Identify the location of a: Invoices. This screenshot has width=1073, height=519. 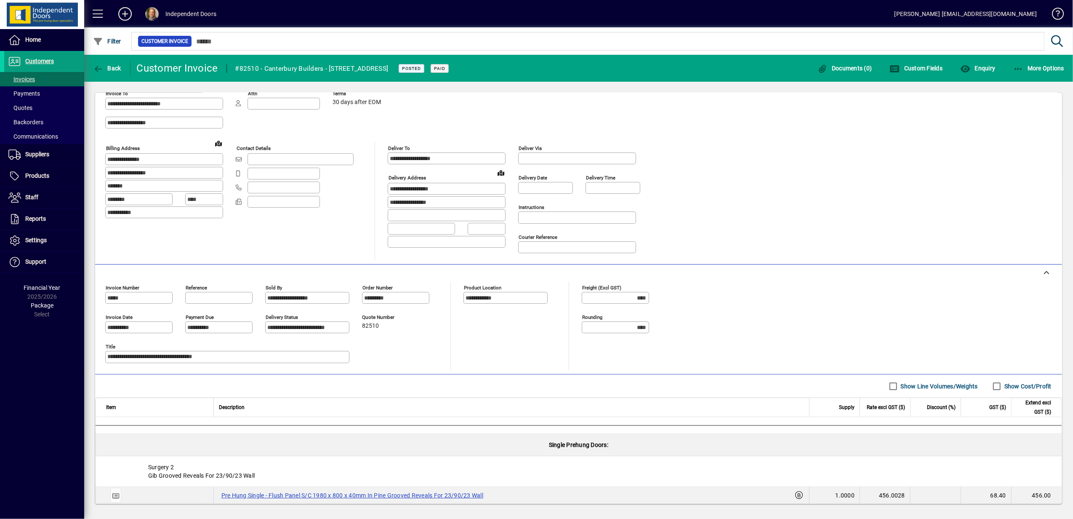
(44, 79).